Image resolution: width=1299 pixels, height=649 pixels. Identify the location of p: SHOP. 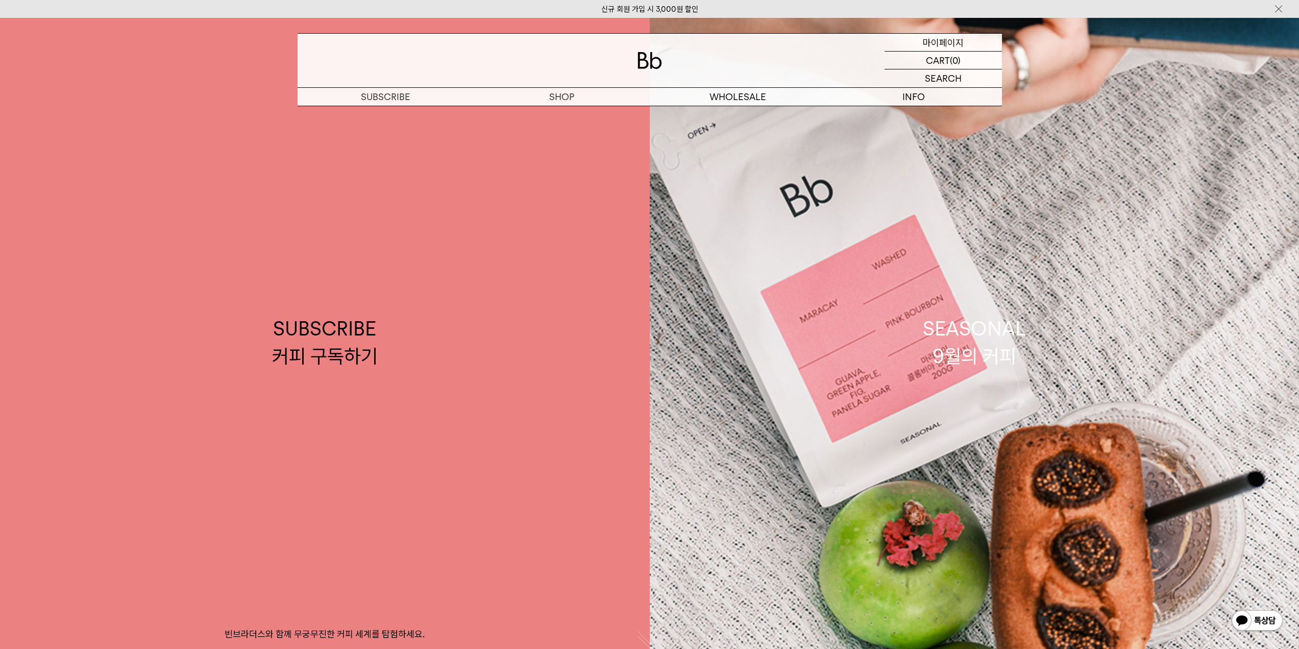
(561, 96).